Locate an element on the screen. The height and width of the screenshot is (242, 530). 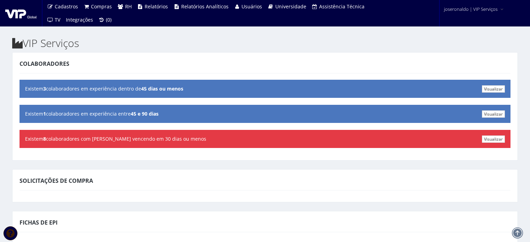
span: TV is located at coordinates (58, 20).